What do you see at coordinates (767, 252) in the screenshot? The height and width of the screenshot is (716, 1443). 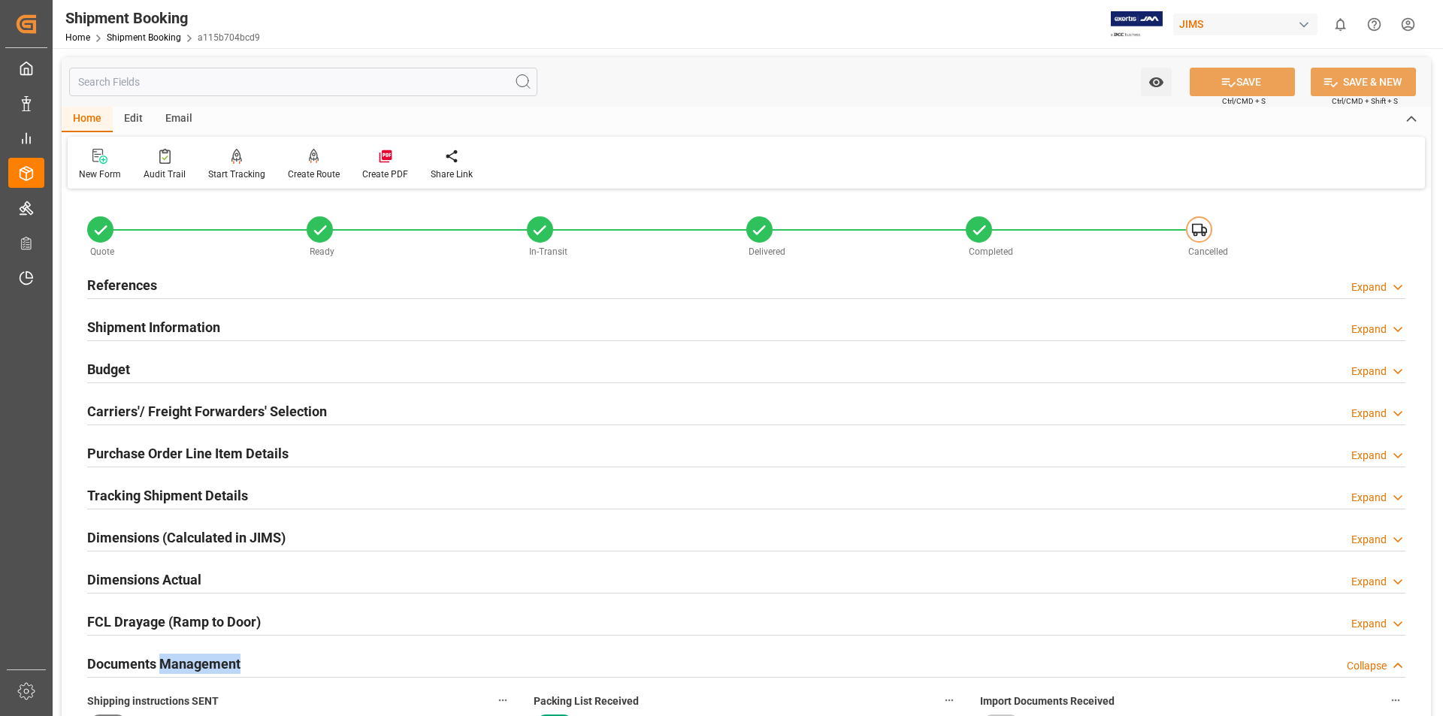 I see `span: Delivered` at bounding box center [767, 252].